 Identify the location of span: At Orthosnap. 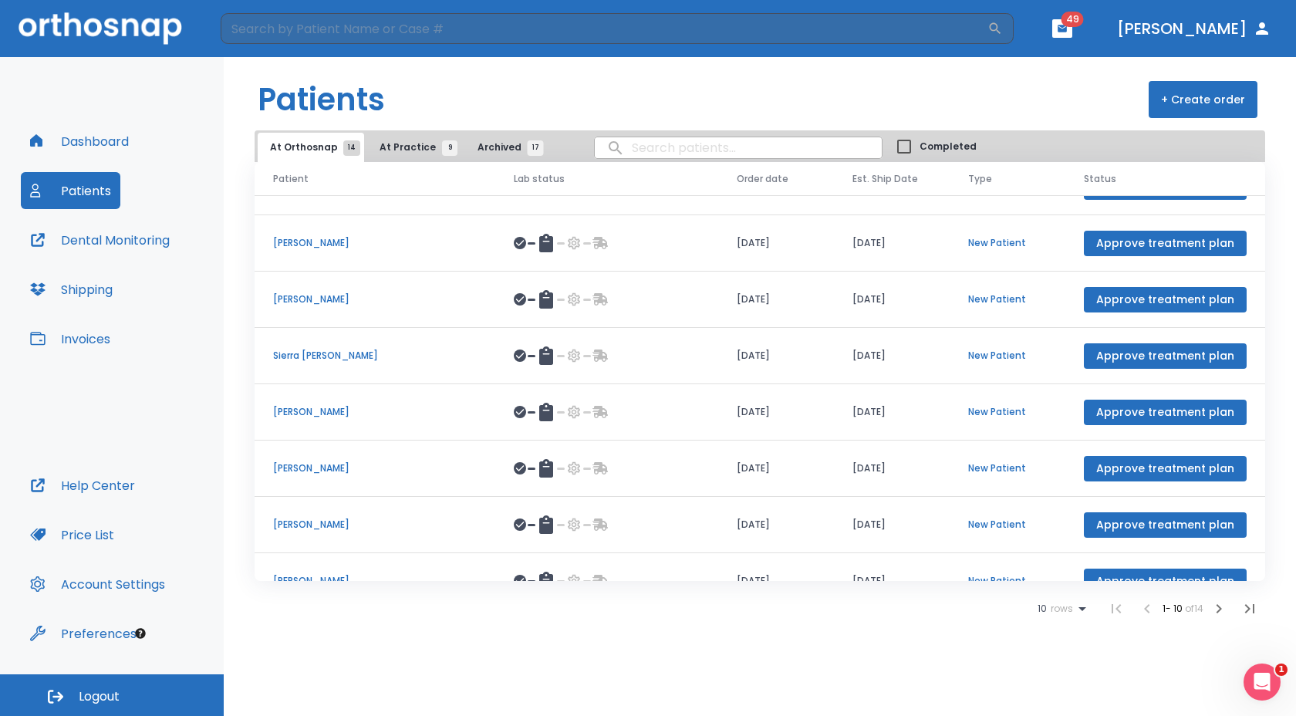
(311, 147).